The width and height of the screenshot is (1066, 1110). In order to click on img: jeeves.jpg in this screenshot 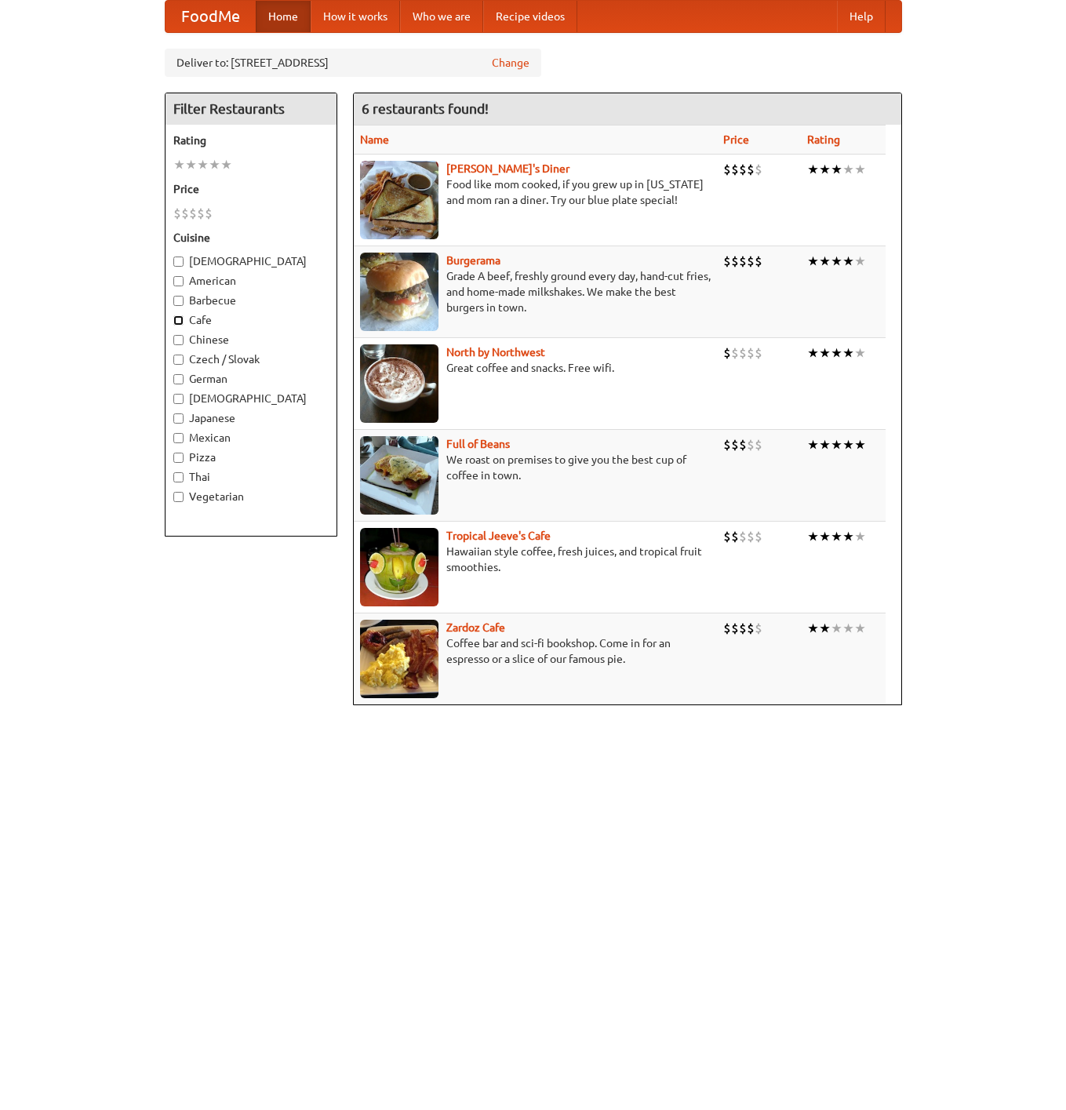, I will do `click(399, 567)`.